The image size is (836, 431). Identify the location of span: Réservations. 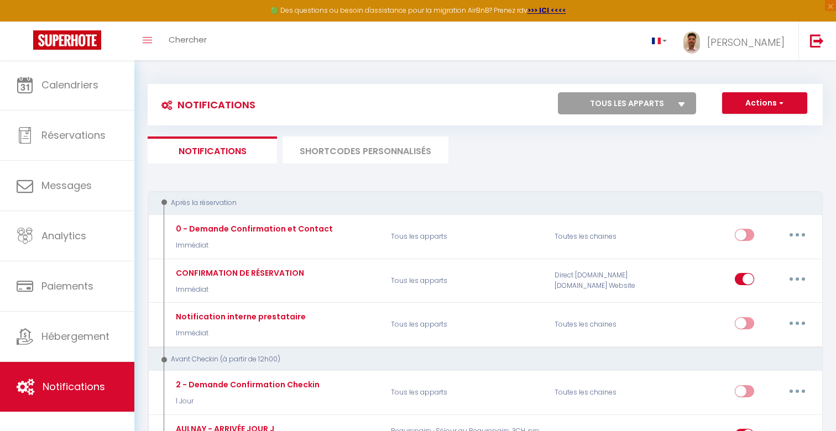
(74, 135).